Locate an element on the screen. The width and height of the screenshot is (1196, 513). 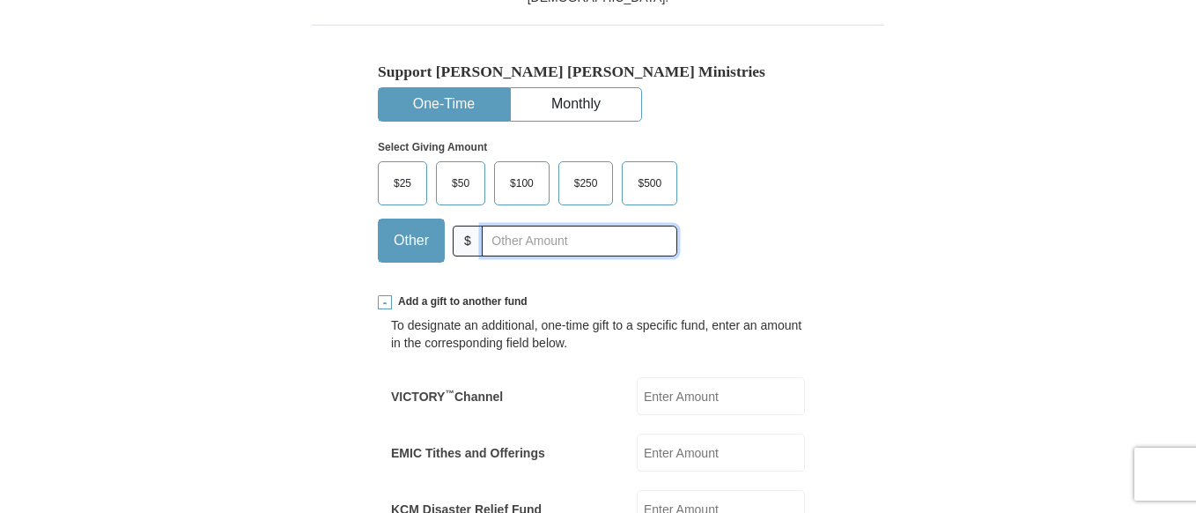
span: $25 is located at coordinates (403, 183).